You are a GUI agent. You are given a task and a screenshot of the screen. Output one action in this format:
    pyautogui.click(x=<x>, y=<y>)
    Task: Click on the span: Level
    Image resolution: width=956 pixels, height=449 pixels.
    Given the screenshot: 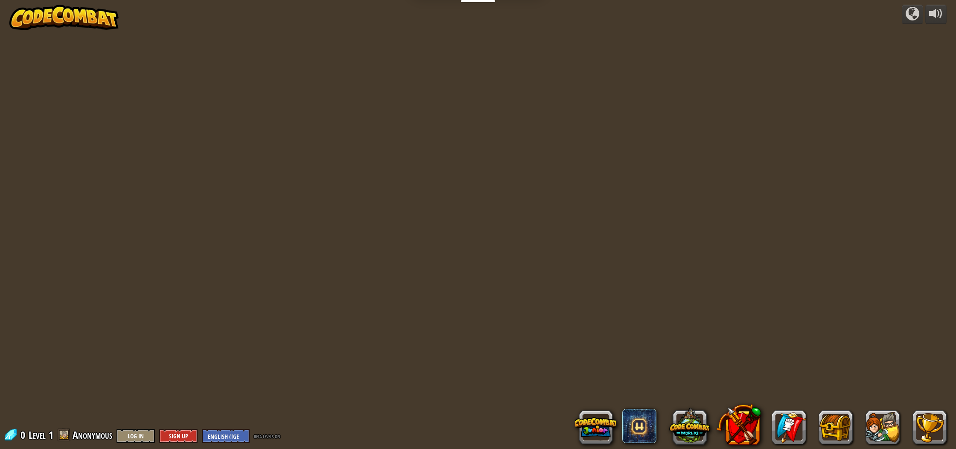 What is the action you would take?
    pyautogui.click(x=37, y=435)
    